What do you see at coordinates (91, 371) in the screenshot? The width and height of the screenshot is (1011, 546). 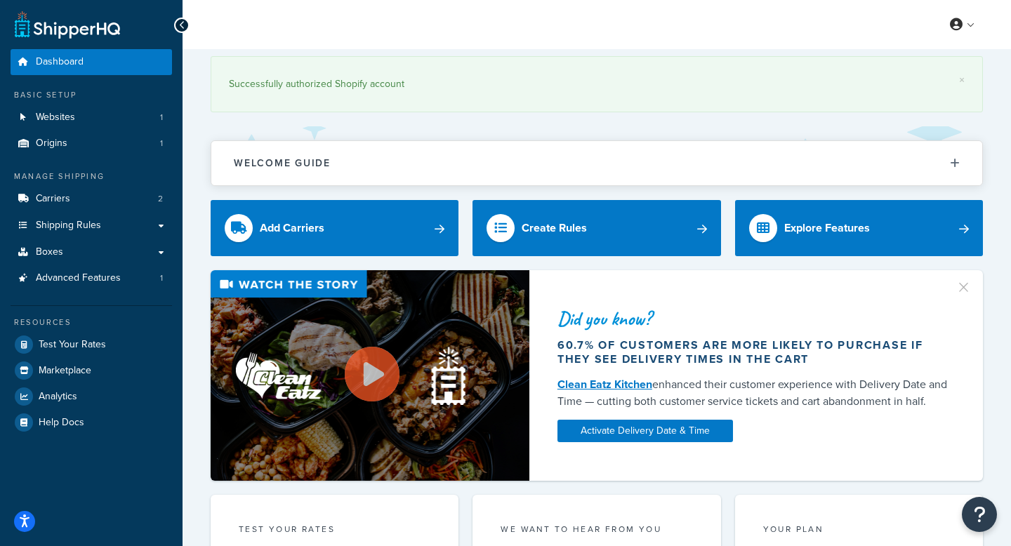 I see `a: Marketplace` at bounding box center [91, 371].